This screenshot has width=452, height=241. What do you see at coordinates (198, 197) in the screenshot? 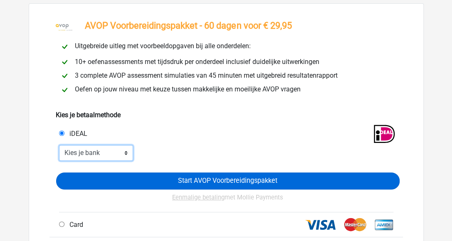
I see `u: Eenmalige betaling` at bounding box center [198, 197].